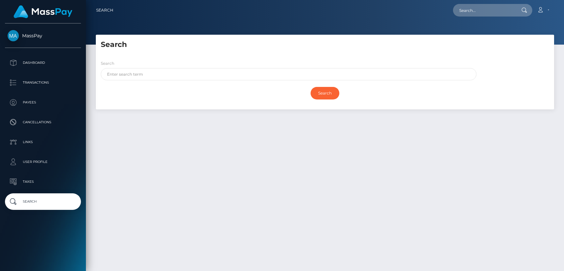 This screenshot has width=564, height=271. What do you see at coordinates (484, 10) in the screenshot?
I see `input: Search...` at bounding box center [484, 10].